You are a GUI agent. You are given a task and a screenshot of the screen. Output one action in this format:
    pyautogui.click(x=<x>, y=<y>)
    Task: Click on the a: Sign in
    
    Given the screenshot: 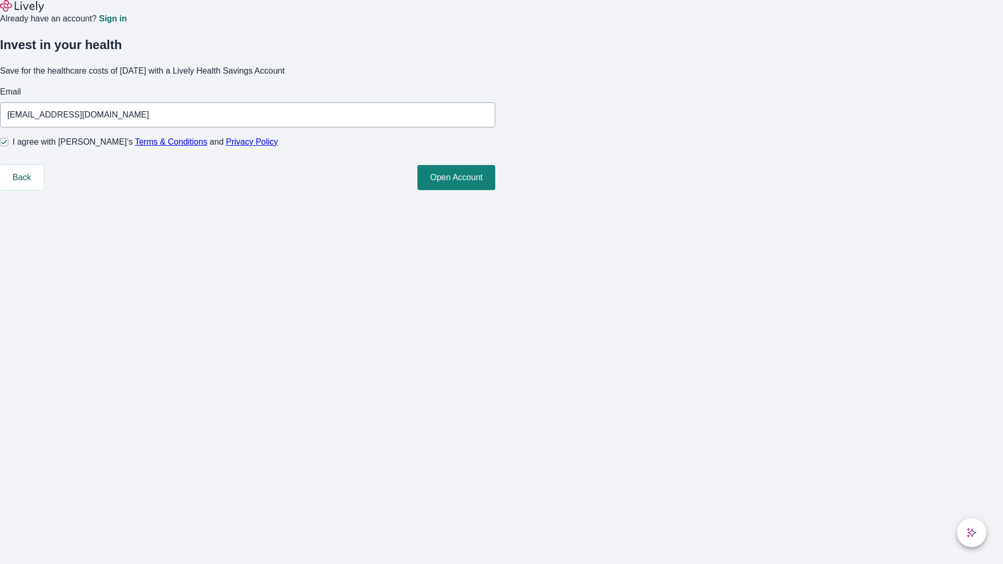 What is the action you would take?
    pyautogui.click(x=112, y=19)
    